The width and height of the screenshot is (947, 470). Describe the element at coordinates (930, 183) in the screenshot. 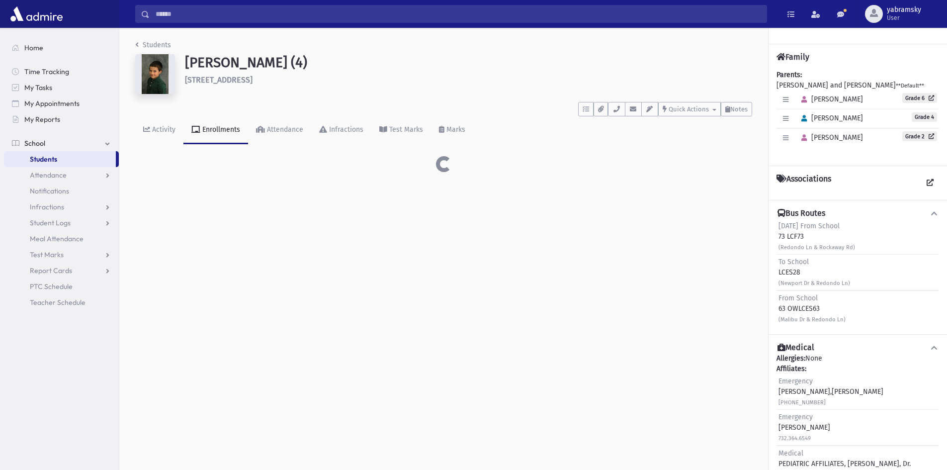

I see `a: View all Associations` at that location.